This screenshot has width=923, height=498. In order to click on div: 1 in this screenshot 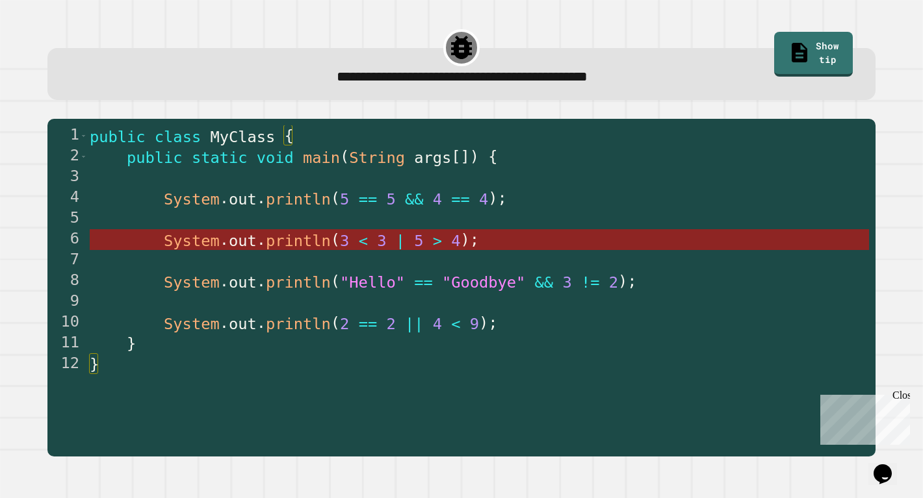, I will do `click(68, 136)`.